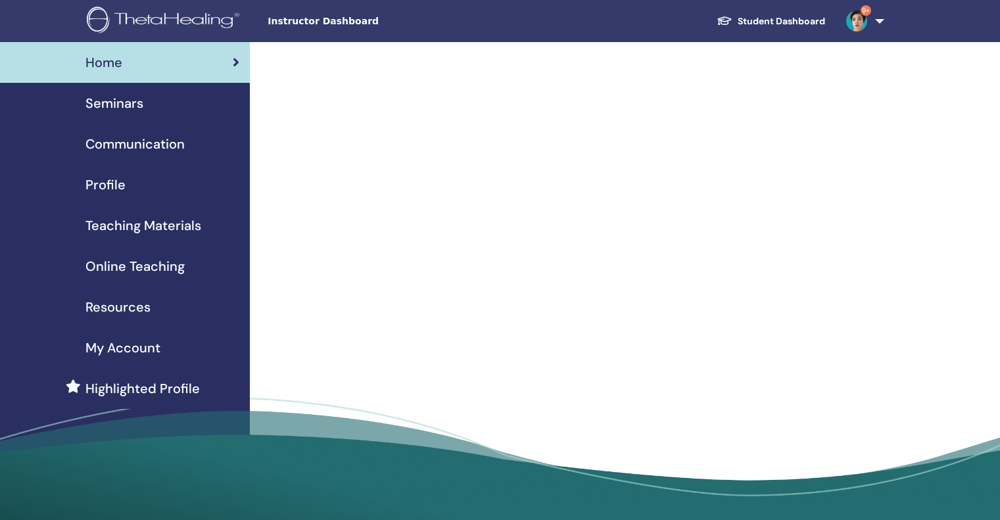 This screenshot has width=1000, height=520. What do you see at coordinates (105, 185) in the screenshot?
I see `span: Profile` at bounding box center [105, 185].